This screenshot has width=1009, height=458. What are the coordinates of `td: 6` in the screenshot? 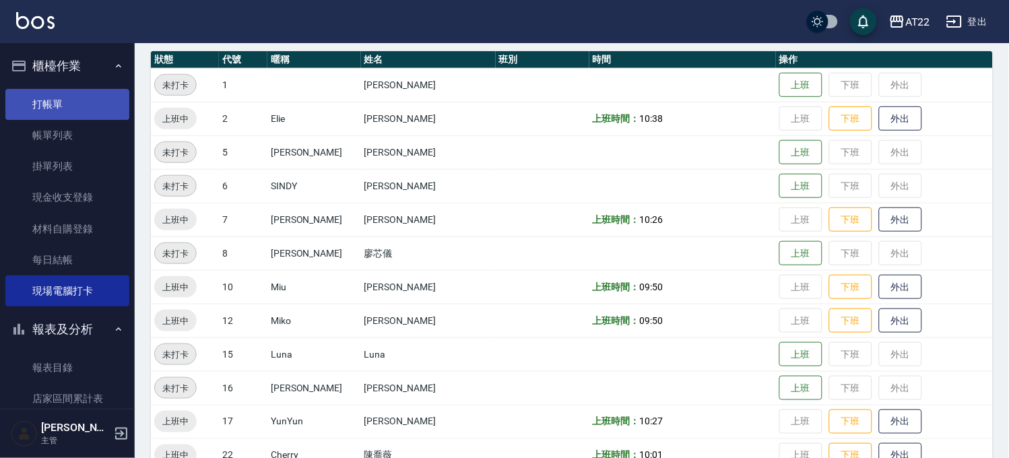 It's located at (243, 186).